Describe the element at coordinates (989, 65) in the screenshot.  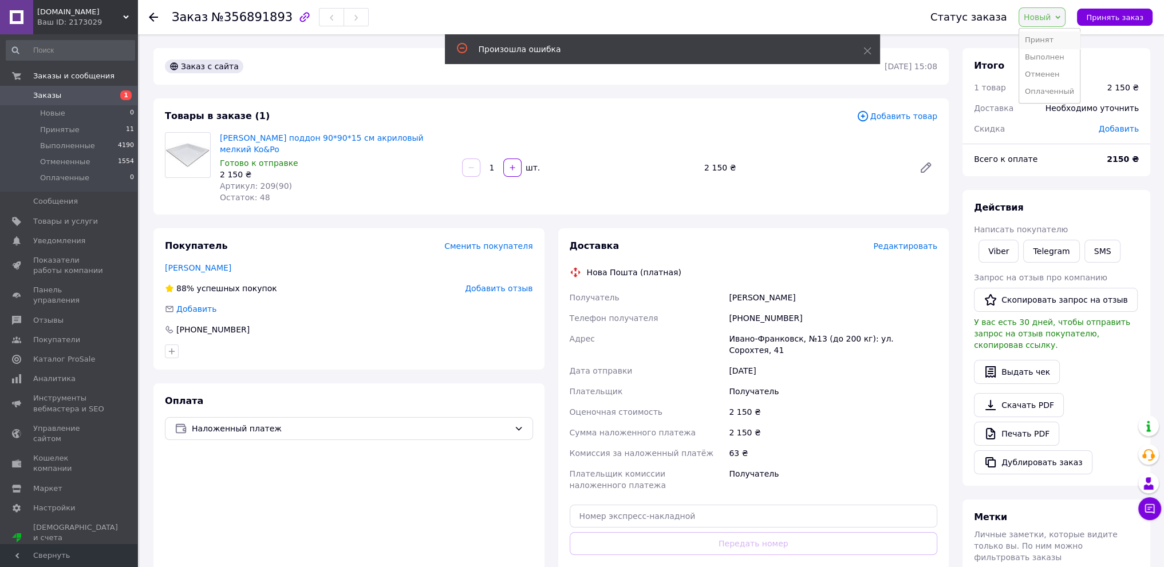
I see `span: Итого` at that location.